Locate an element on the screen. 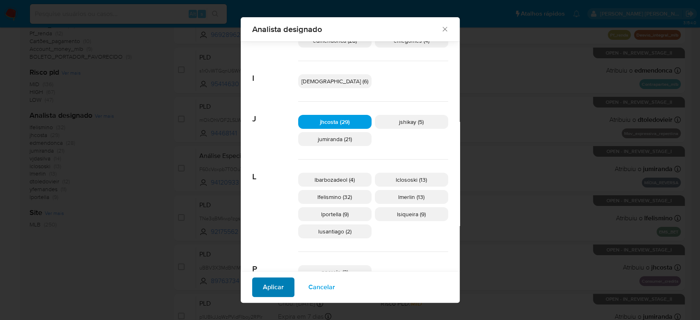  div: jhcosta (29) is located at coordinates (335, 122).